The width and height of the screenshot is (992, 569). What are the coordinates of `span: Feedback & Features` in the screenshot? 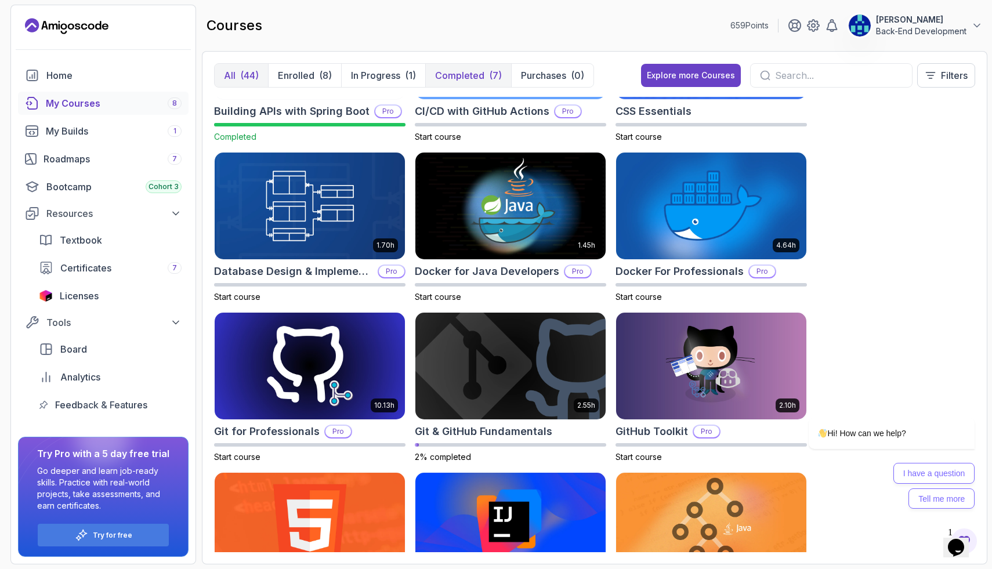 It's located at (101, 405).